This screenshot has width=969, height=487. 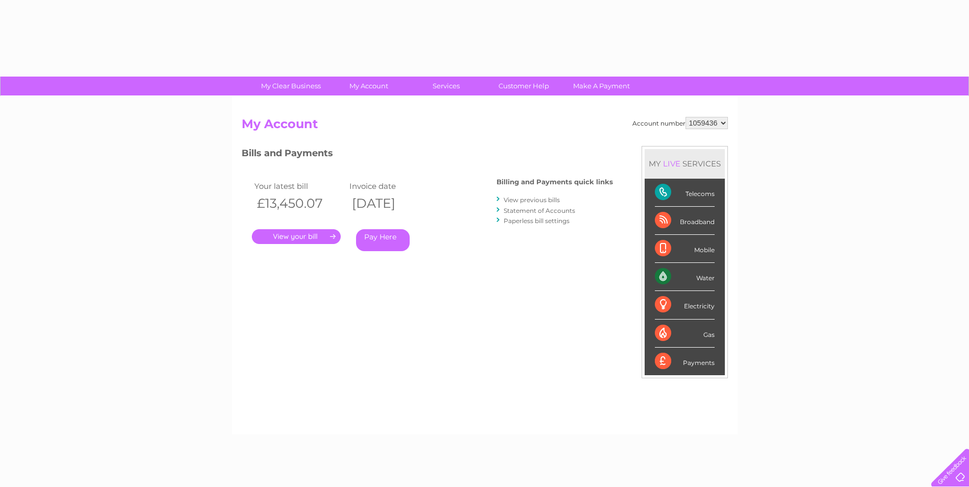 What do you see at coordinates (555, 182) in the screenshot?
I see `h4: Billing and Payments quick links` at bounding box center [555, 182].